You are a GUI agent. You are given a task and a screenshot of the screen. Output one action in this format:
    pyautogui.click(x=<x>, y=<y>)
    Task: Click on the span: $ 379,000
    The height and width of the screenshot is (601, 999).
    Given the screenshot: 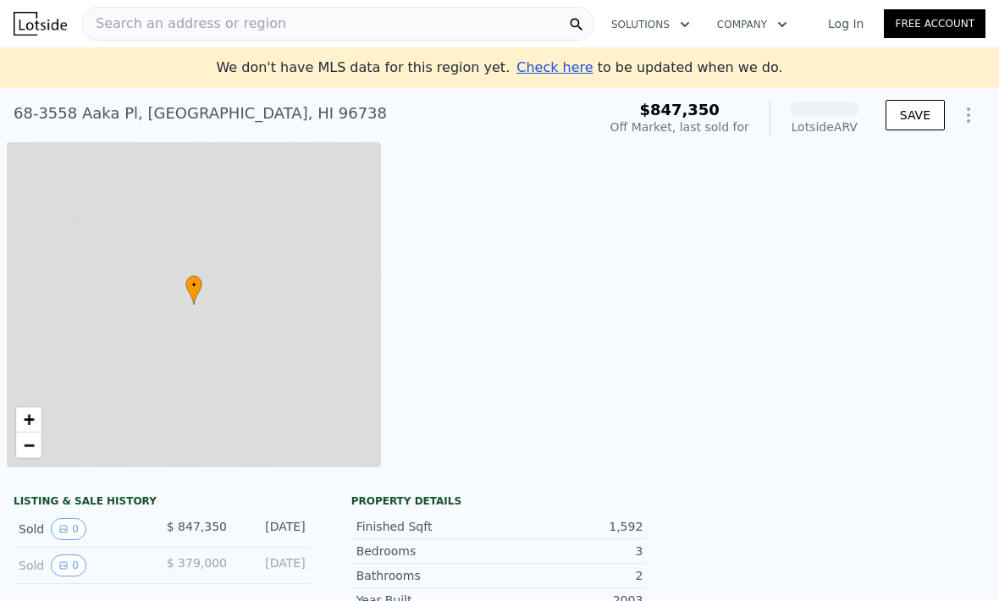 What is the action you would take?
    pyautogui.click(x=196, y=563)
    